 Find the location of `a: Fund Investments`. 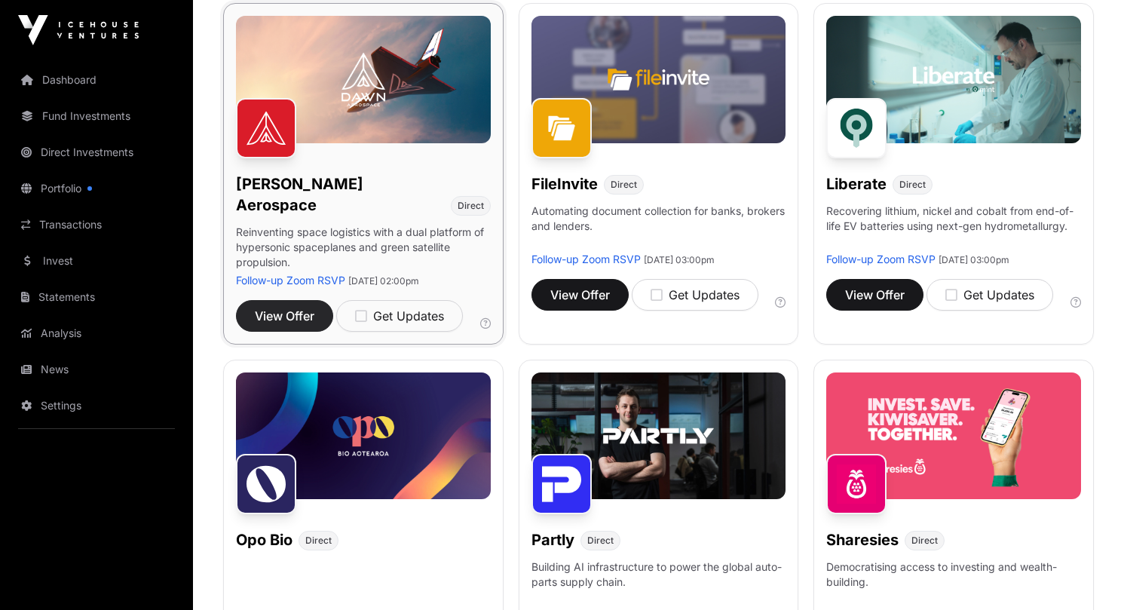

a: Fund Investments is located at coordinates (96, 116).